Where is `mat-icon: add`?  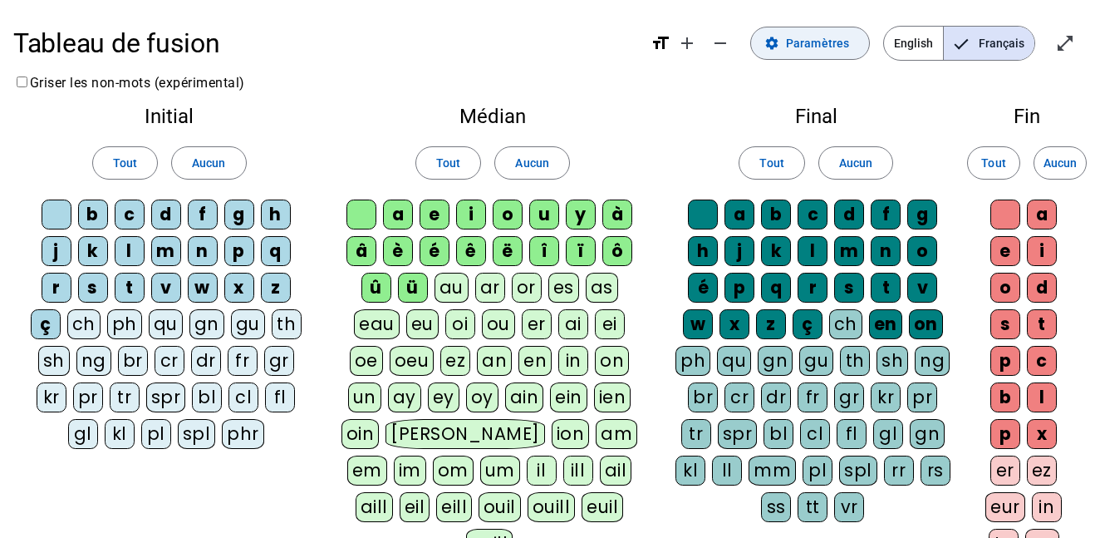
mat-icon: add is located at coordinates (687, 43).